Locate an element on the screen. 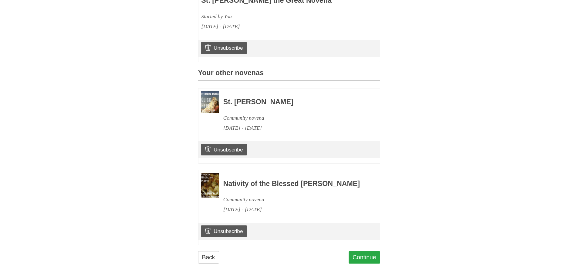 The width and height of the screenshot is (578, 276). div: Started by You is located at coordinates (271, 16).